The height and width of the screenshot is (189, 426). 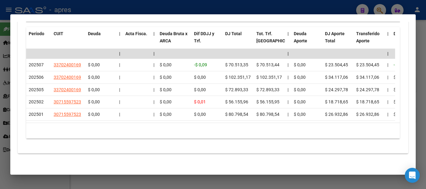 What do you see at coordinates (300, 37) in the screenshot?
I see `span: Deuda Aporte` at bounding box center [300, 37].